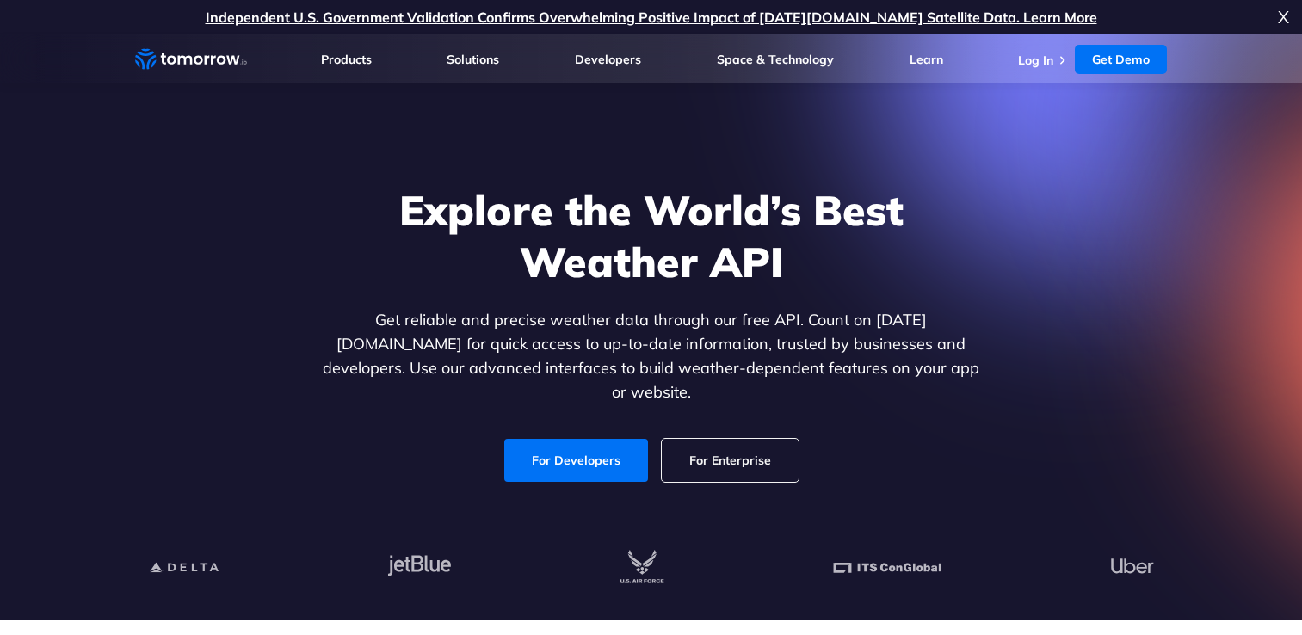 The image size is (1302, 635). What do you see at coordinates (473, 59) in the screenshot?
I see `a: Solutions` at bounding box center [473, 59].